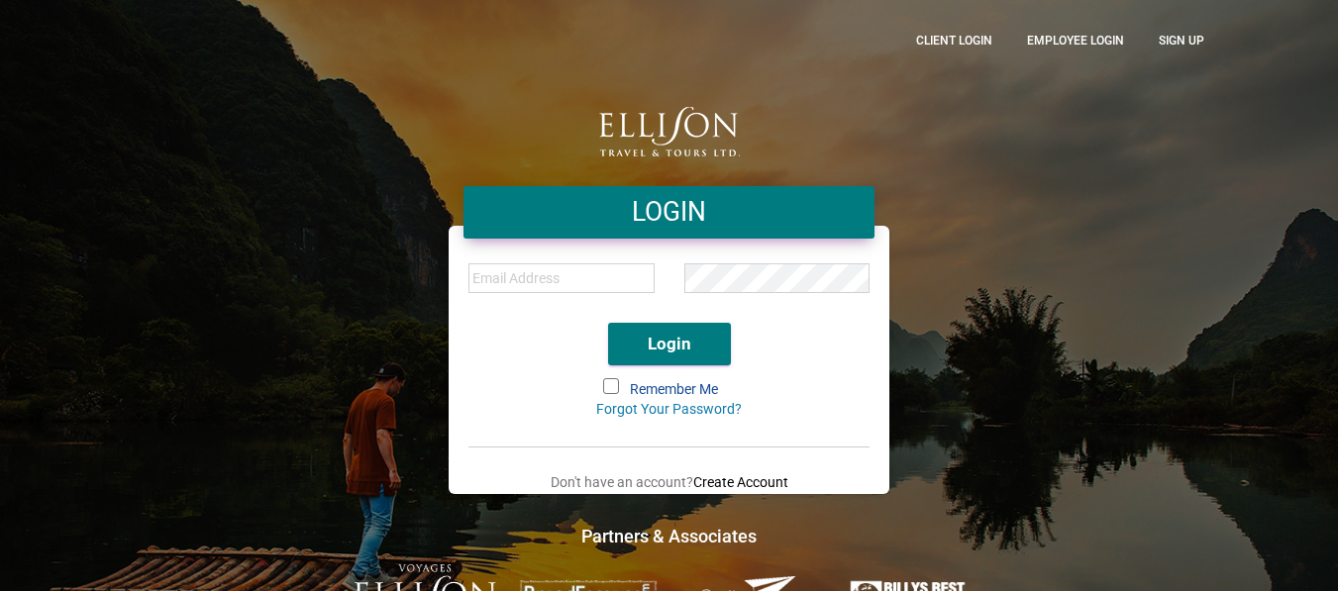 The height and width of the screenshot is (591, 1338). I want to click on h4: Partners & Associates, so click(669, 536).